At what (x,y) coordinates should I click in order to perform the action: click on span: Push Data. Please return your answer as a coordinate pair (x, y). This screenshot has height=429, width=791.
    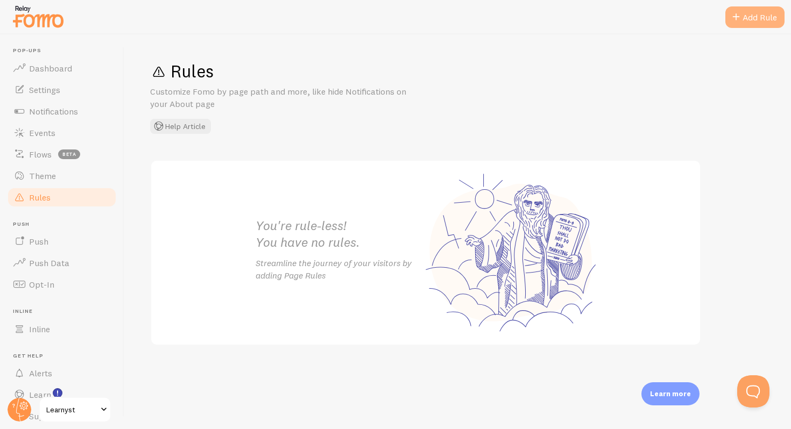
    Looking at the image, I should click on (49, 263).